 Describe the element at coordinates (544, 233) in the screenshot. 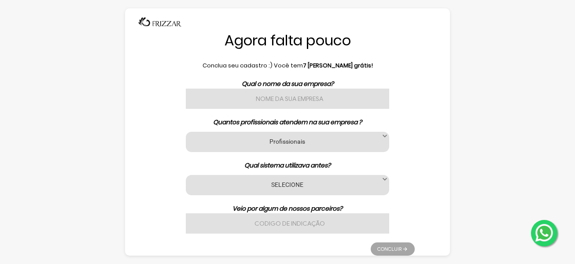

I see `img: whatsapp.png` at that location.